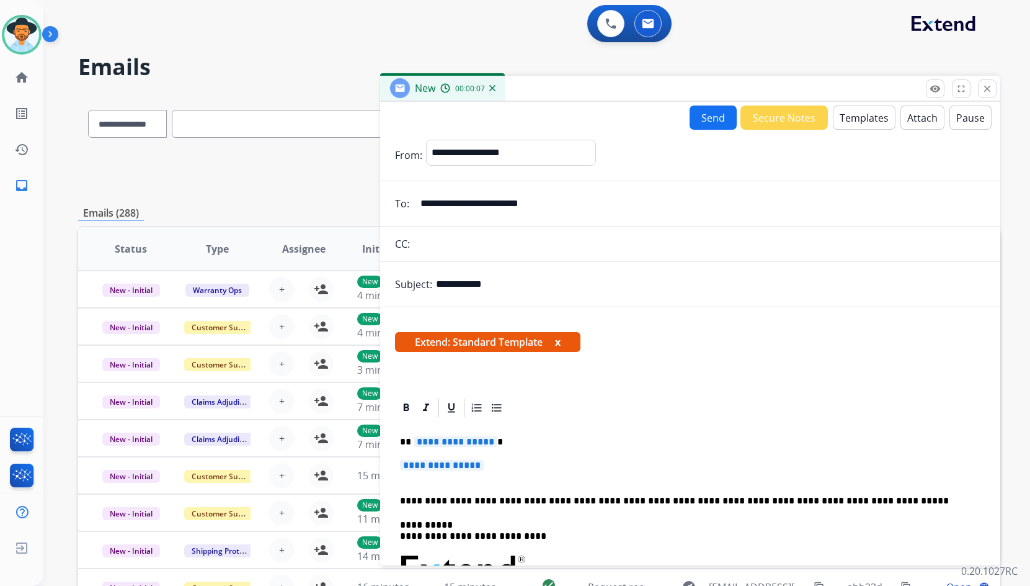 This screenshot has height=586, width=1030. Describe the element at coordinates (22, 150) in the screenshot. I see `mat-icon: history` at that location.